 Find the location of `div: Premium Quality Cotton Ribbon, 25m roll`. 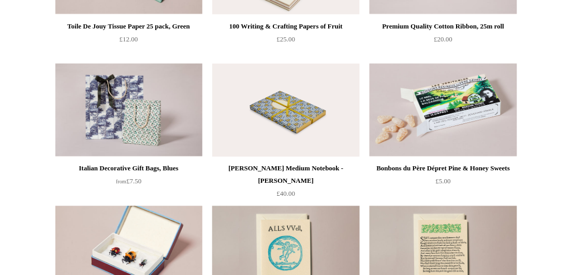

div: Premium Quality Cotton Ribbon, 25m roll is located at coordinates (443, 26).